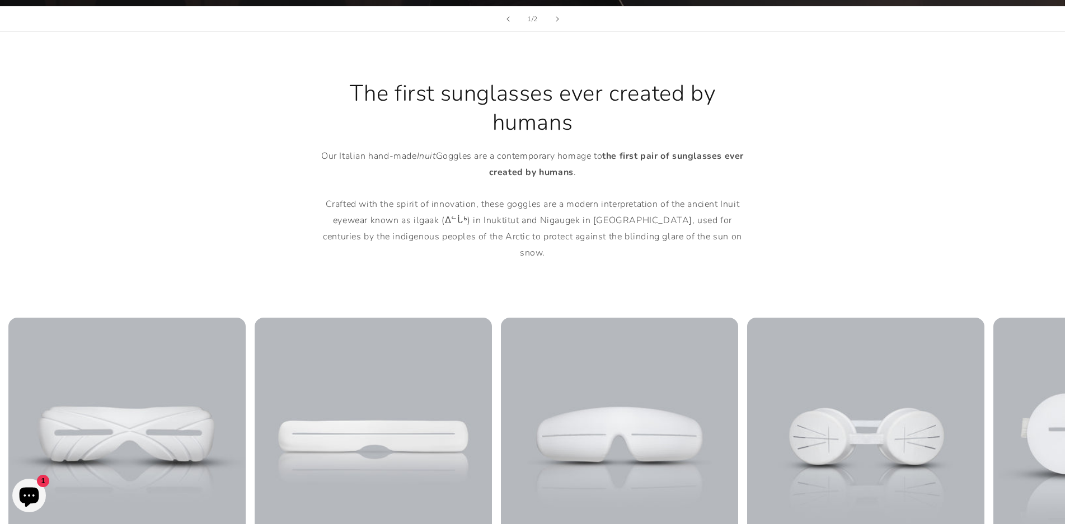 The image size is (1065, 524). What do you see at coordinates (557, 19) in the screenshot?
I see `button: Next slide` at bounding box center [557, 19].